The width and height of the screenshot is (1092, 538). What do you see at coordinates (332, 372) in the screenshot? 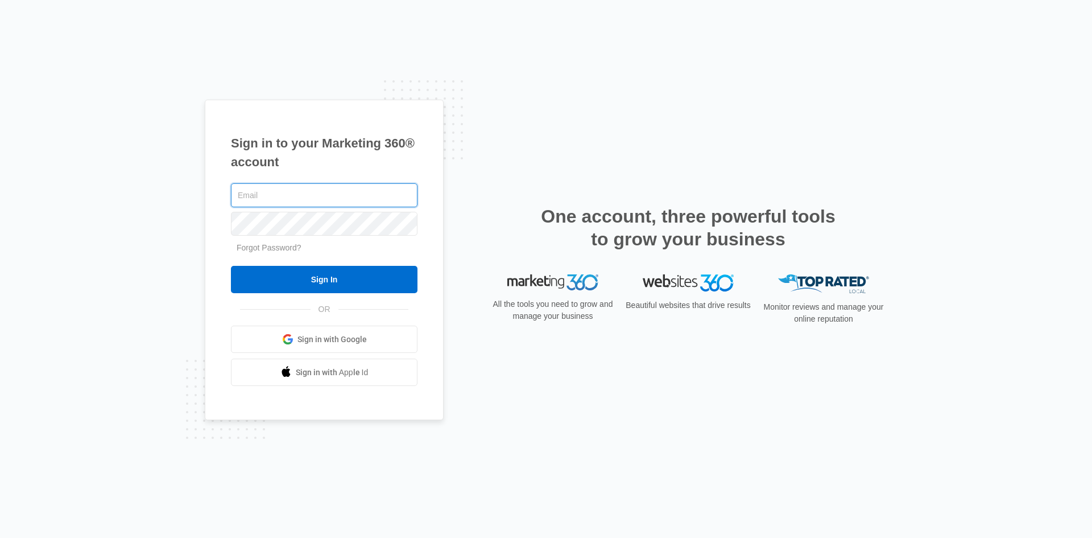
I see `span: Sign in with Apple Id` at bounding box center [332, 372].